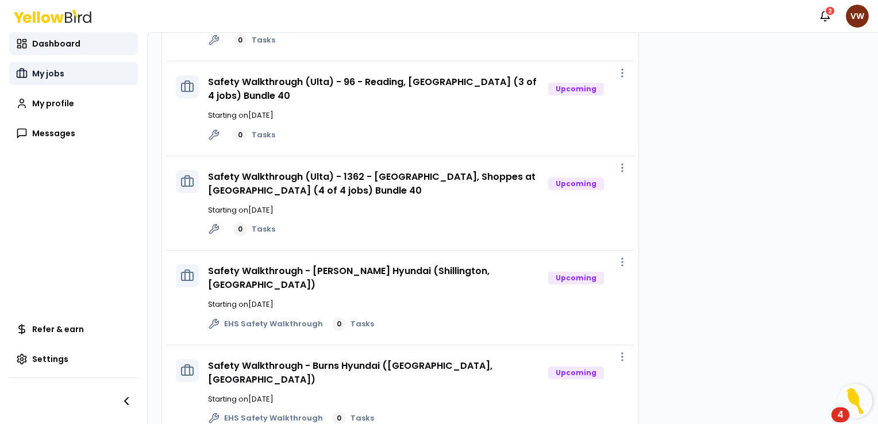 The height and width of the screenshot is (424, 878). I want to click on span: Messages, so click(53, 133).